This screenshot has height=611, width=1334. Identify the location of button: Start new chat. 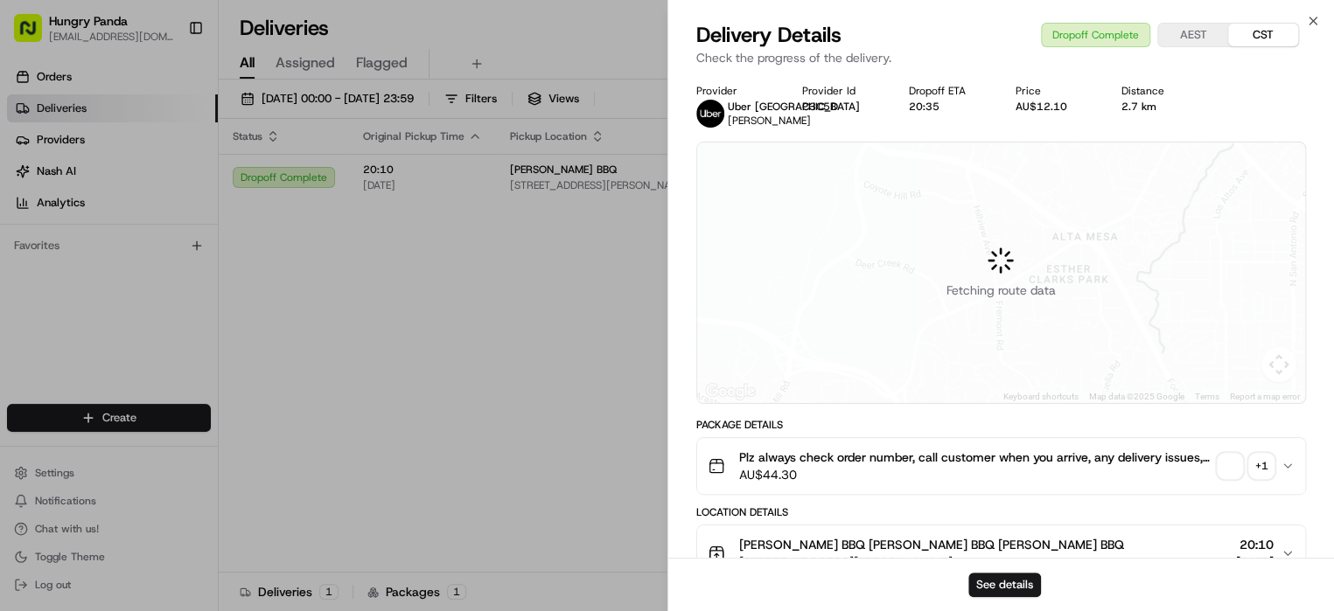
(308, 182).